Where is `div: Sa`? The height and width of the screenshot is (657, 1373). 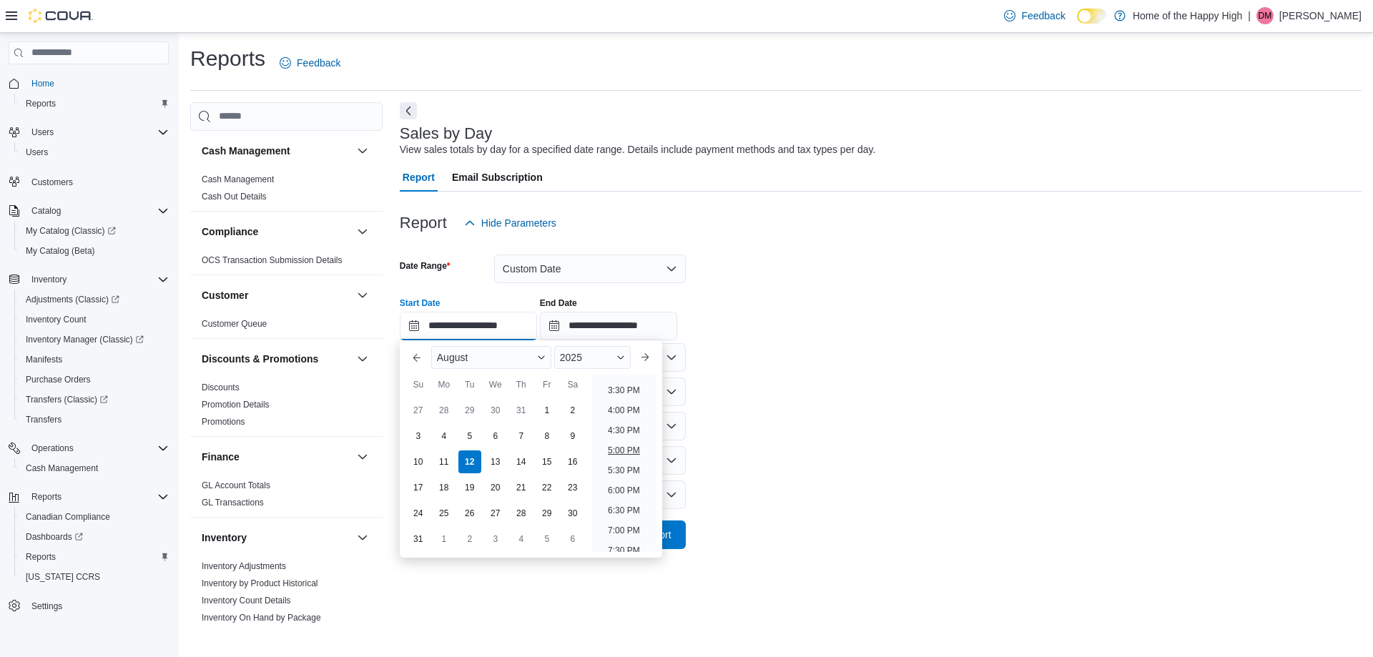
div: Sa is located at coordinates (573, 385).